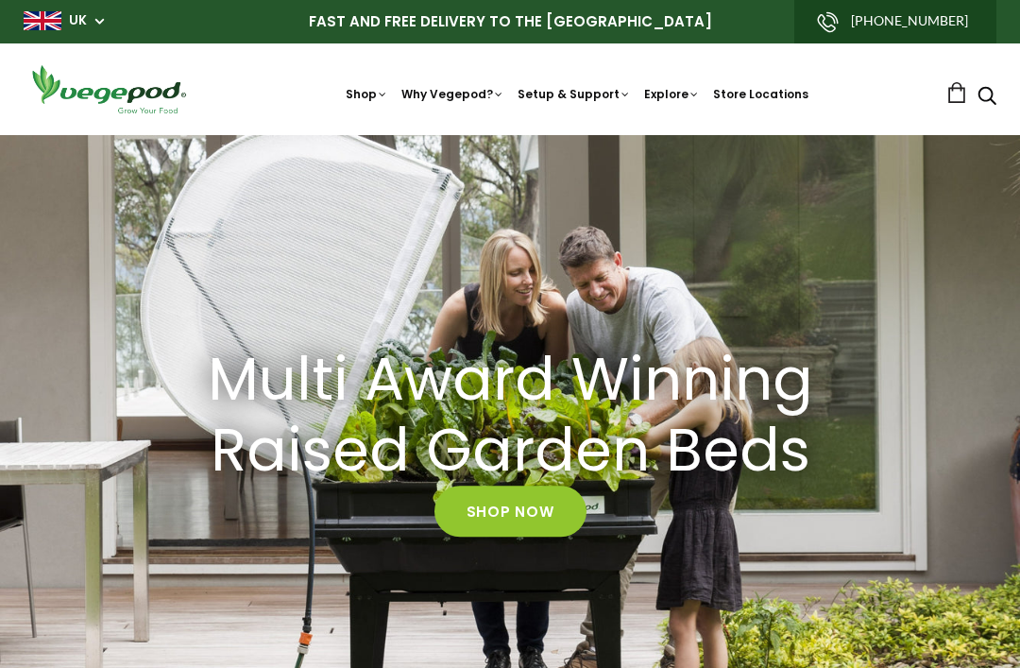  I want to click on a: Shop, so click(366, 93).